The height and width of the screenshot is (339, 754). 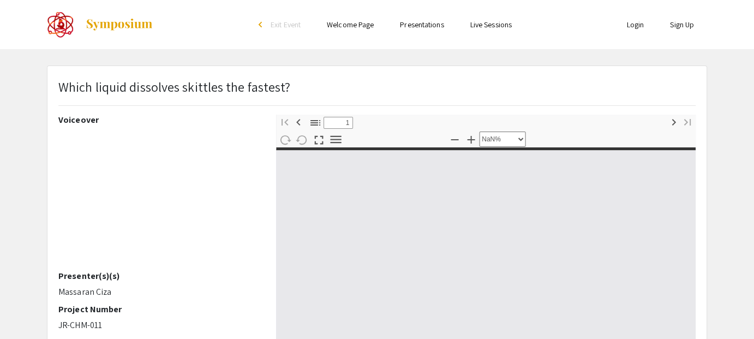 What do you see at coordinates (682, 25) in the screenshot?
I see `a: Sign Up` at bounding box center [682, 25].